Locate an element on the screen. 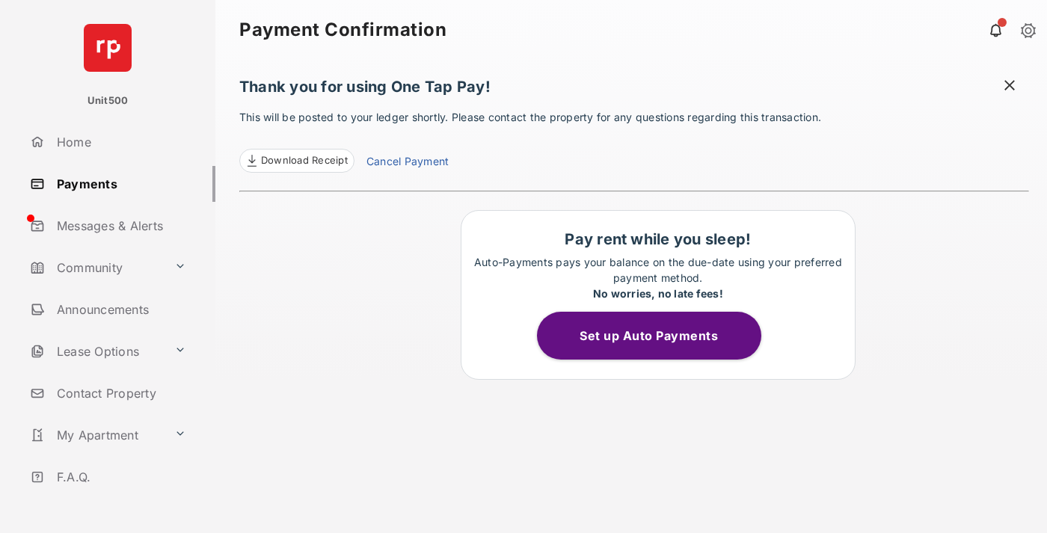  a: Home is located at coordinates (120, 142).